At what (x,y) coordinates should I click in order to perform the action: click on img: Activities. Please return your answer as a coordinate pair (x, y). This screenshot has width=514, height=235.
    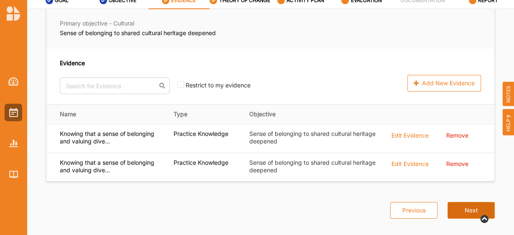
    Looking at the image, I should click on (13, 113).